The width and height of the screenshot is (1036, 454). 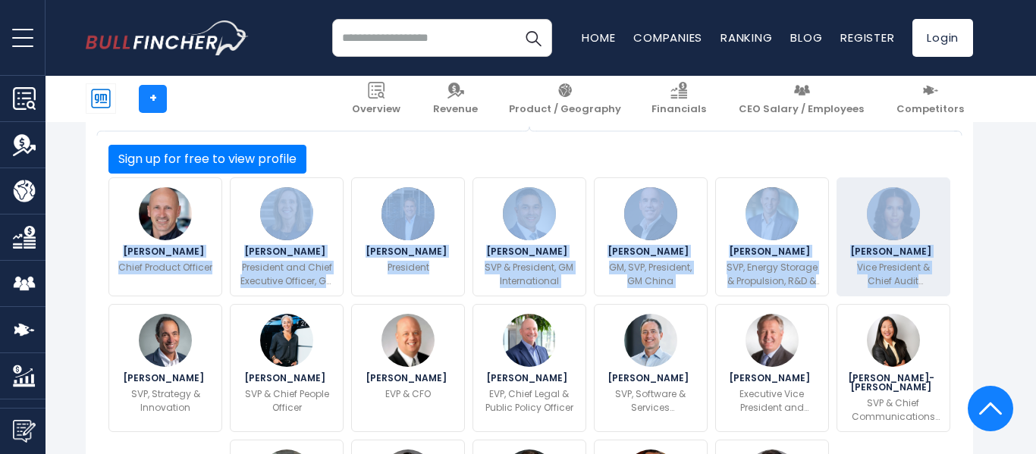 What do you see at coordinates (772, 401) in the screenshot?
I see `p: Executive Vice President and President, Global Markets` at bounding box center [772, 401].